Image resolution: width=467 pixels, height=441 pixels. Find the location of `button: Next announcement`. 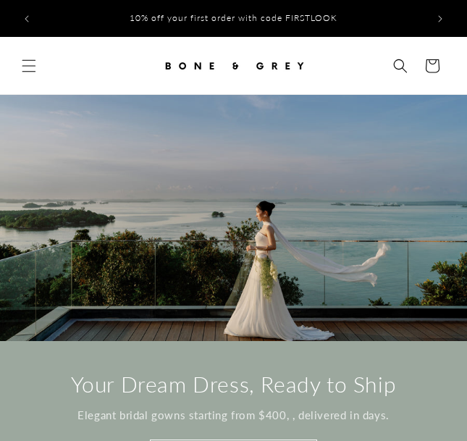

button: Next announcement is located at coordinates (440, 19).